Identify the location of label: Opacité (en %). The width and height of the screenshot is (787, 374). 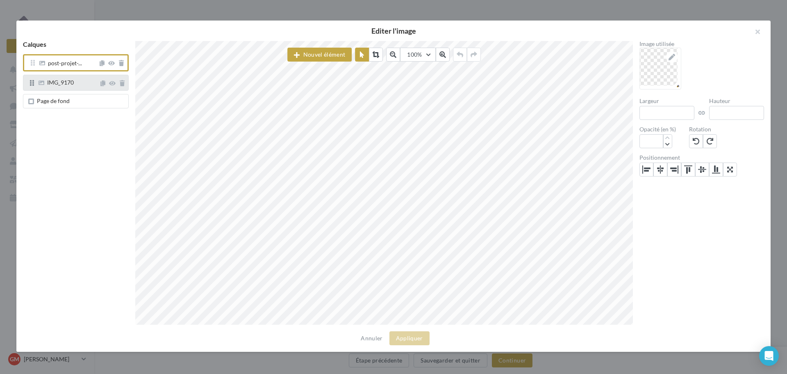
(658, 129).